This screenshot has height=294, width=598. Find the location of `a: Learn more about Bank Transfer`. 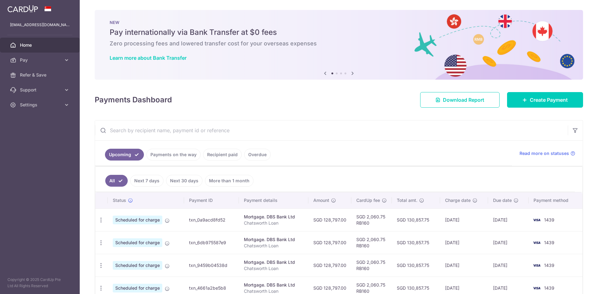

a: Learn more about Bank Transfer is located at coordinates (148, 58).